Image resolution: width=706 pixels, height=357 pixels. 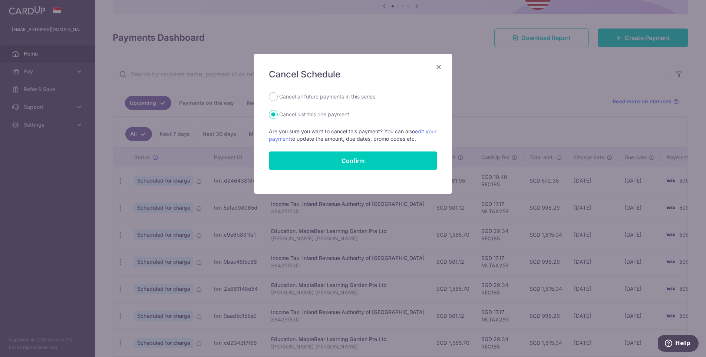 What do you see at coordinates (439, 67) in the screenshot?
I see `button: Close` at bounding box center [439, 67].